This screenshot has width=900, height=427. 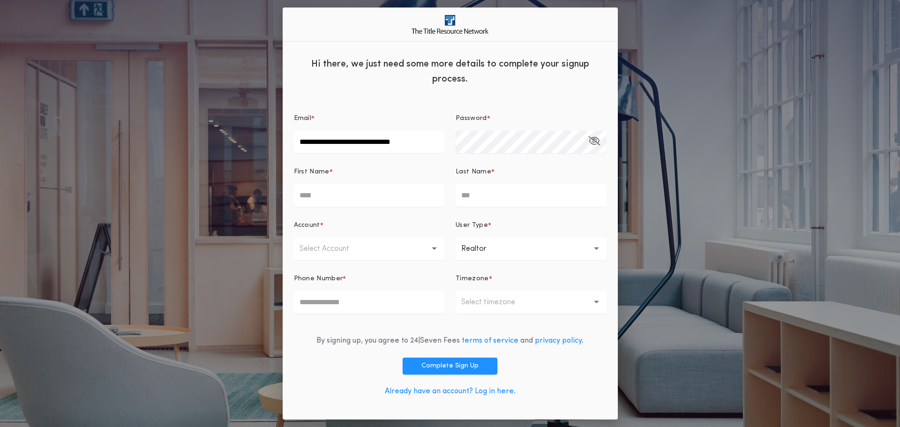 What do you see at coordinates (369, 195) in the screenshot?
I see `input: First Name*` at bounding box center [369, 195].